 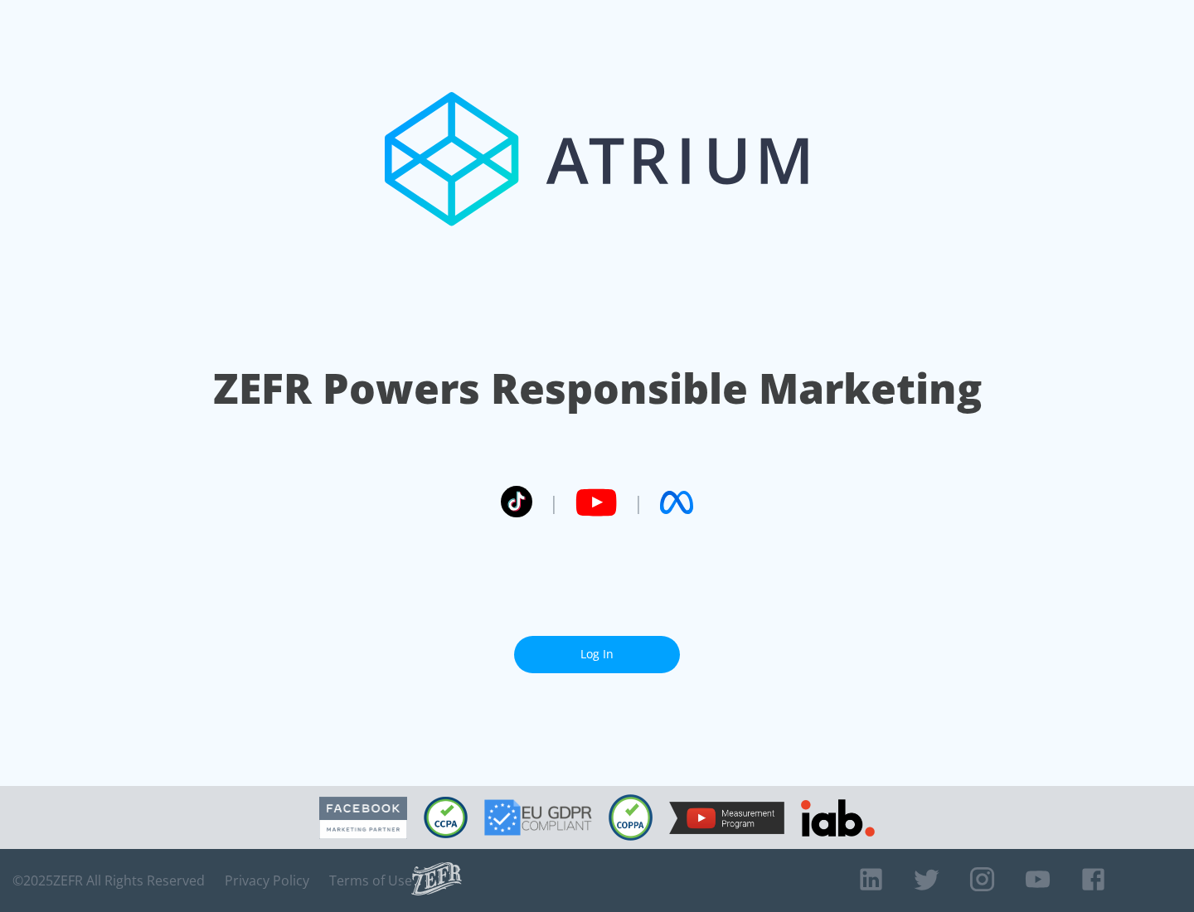 I want to click on img: Facebook Marketing Partner, so click(x=363, y=818).